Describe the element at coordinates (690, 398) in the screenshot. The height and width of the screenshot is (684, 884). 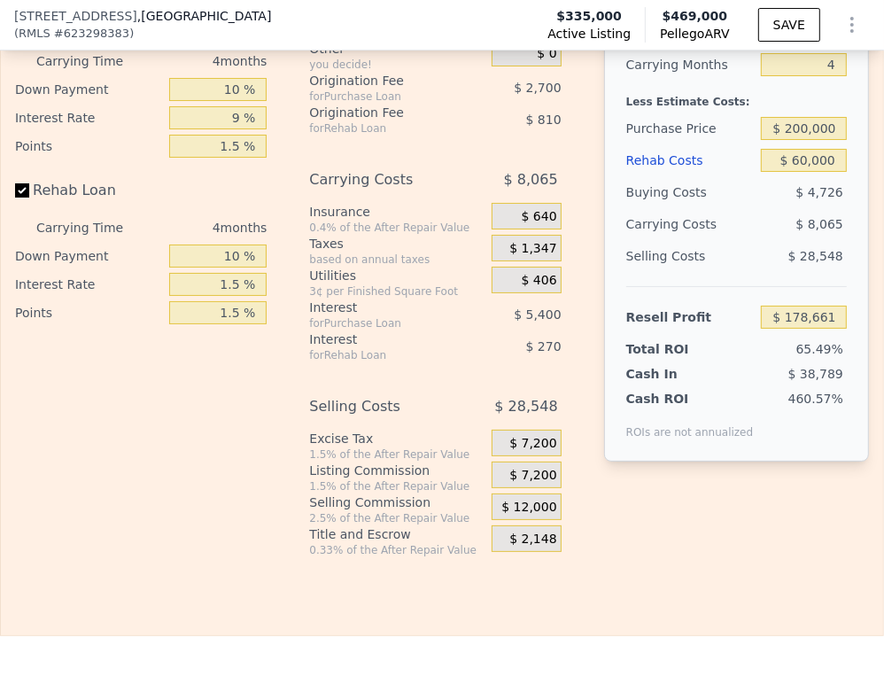
I see `div: Cash ROI` at that location.